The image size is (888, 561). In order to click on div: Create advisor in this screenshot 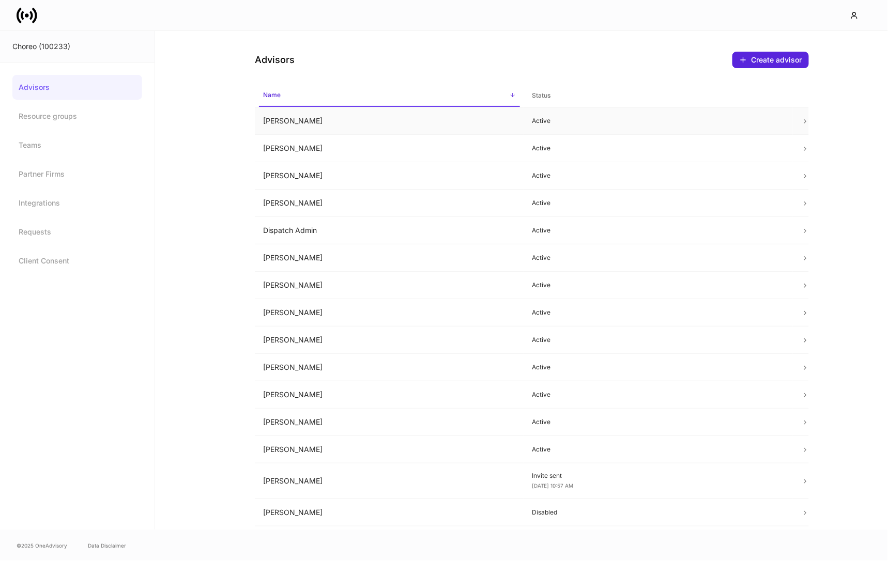, I will do `click(770, 60)`.